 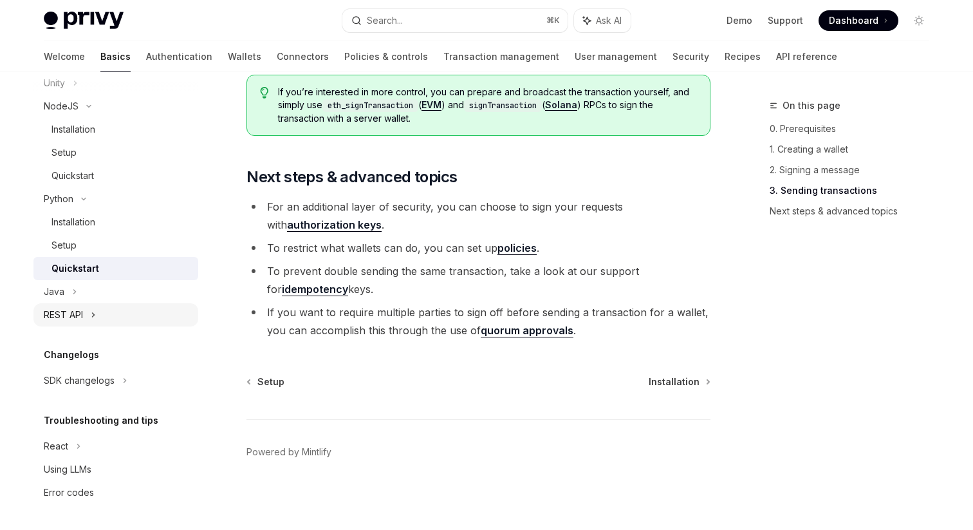 What do you see at coordinates (527, 330) in the screenshot?
I see `a: quorum approvals` at bounding box center [527, 330].